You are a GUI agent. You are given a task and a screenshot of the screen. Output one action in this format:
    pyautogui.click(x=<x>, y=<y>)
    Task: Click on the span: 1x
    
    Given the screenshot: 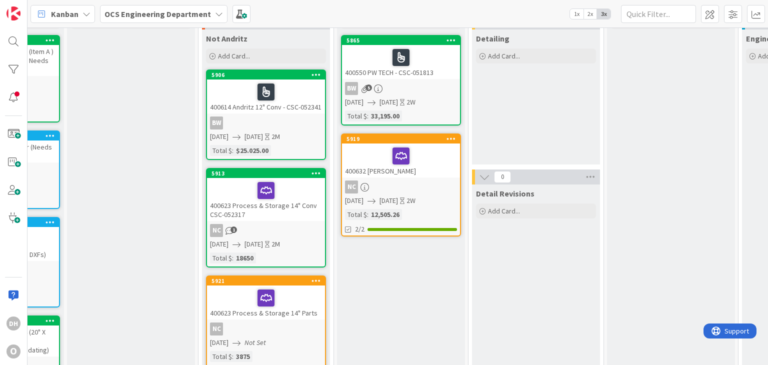 What is the action you would take?
    pyautogui.click(x=576, y=14)
    